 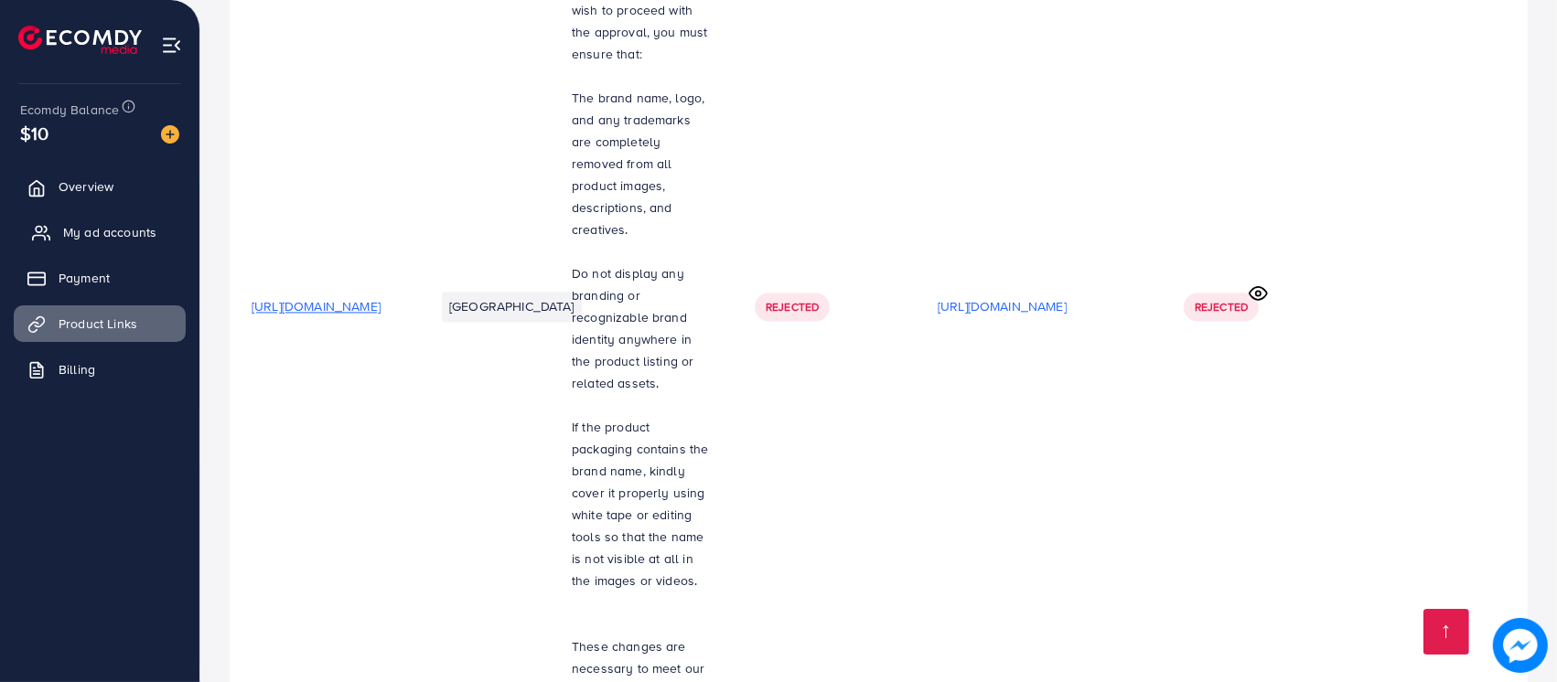 What do you see at coordinates (110, 232) in the screenshot?
I see `span: My ad accounts` at bounding box center [110, 232].